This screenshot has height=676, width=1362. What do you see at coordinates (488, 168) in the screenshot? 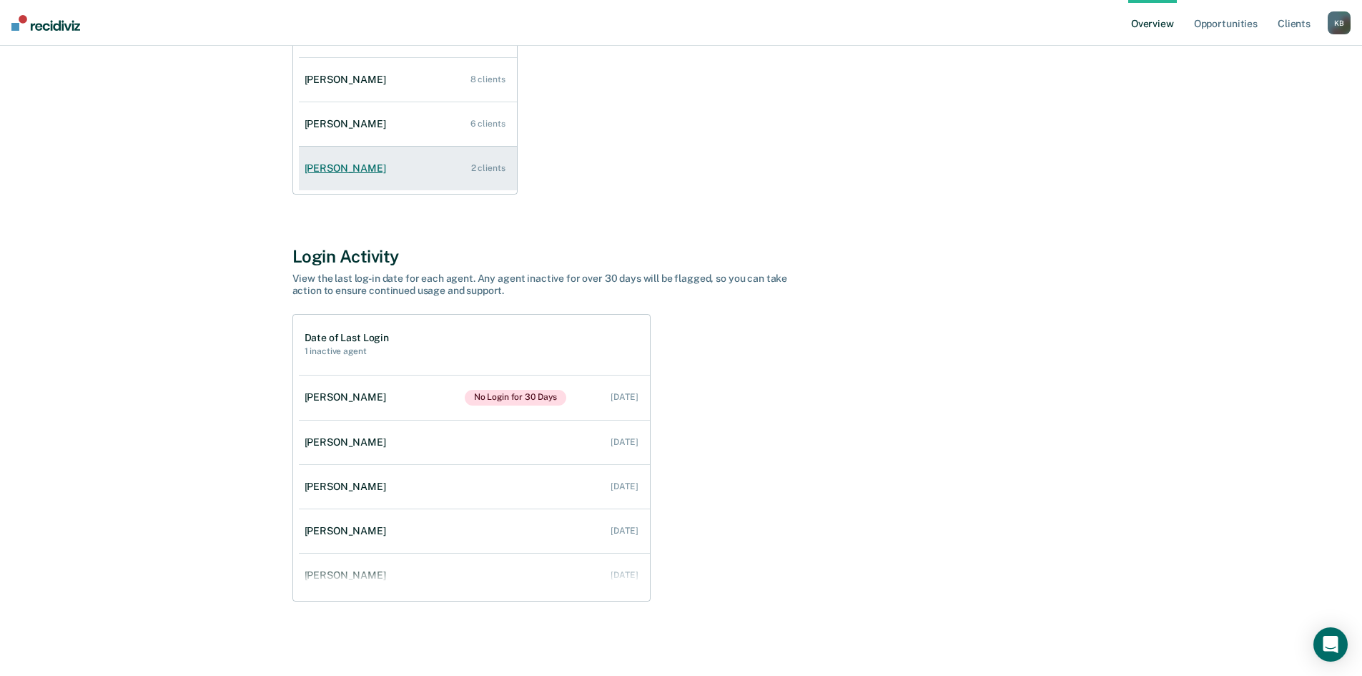
I see `div: 2 clients` at bounding box center [488, 168].